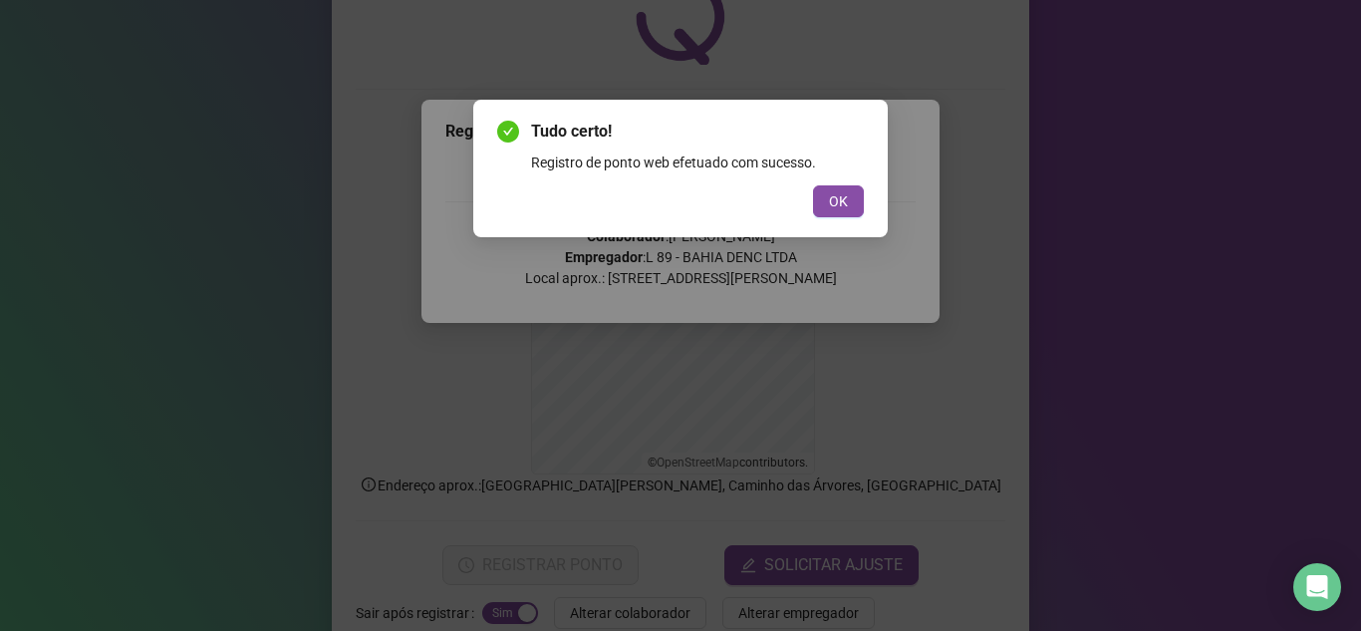  I want to click on button: OK, so click(838, 201).